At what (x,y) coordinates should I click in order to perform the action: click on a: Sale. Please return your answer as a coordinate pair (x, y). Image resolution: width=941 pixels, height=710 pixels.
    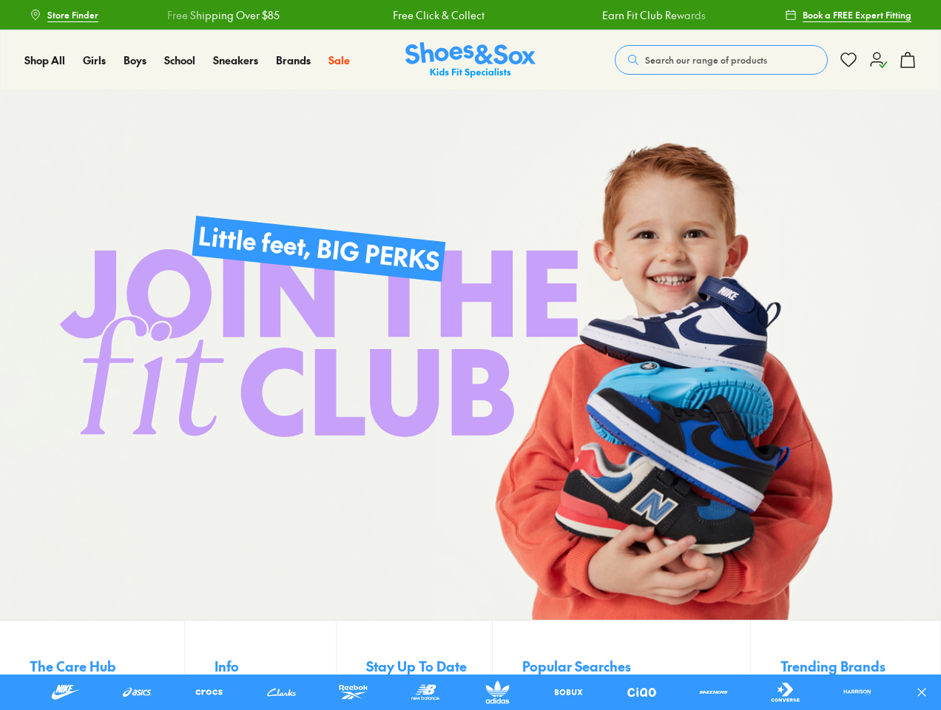
    Looking at the image, I should click on (339, 60).